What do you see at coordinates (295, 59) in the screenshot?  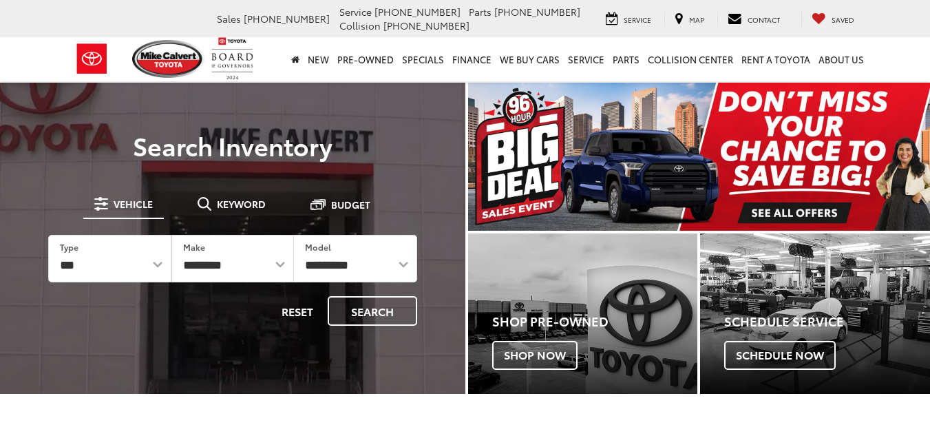 I see `a: Home` at bounding box center [295, 59].